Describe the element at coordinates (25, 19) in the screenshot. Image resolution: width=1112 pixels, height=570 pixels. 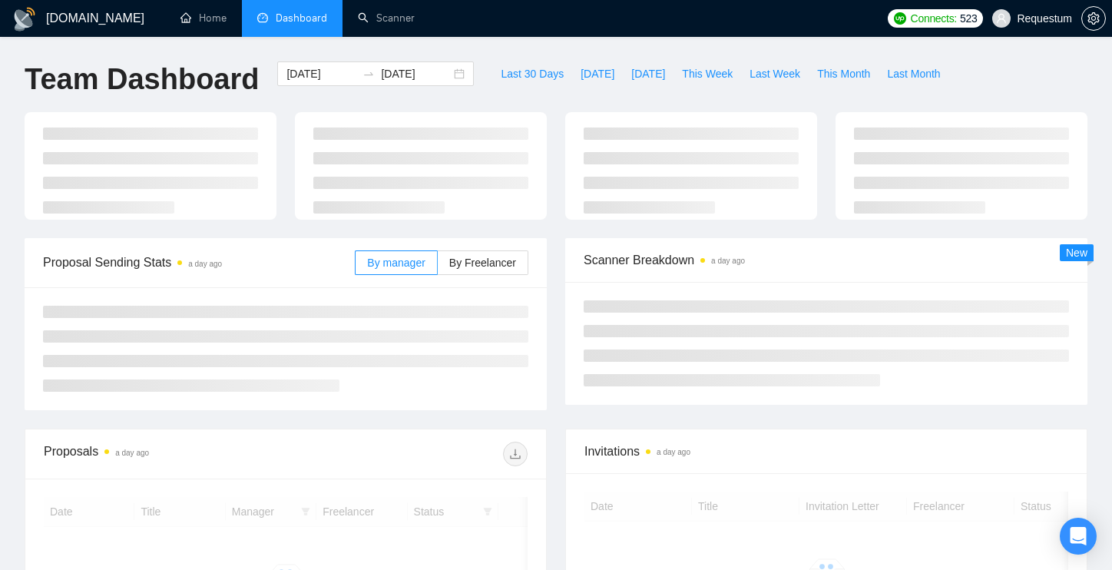
I see `img: logo` at that location.